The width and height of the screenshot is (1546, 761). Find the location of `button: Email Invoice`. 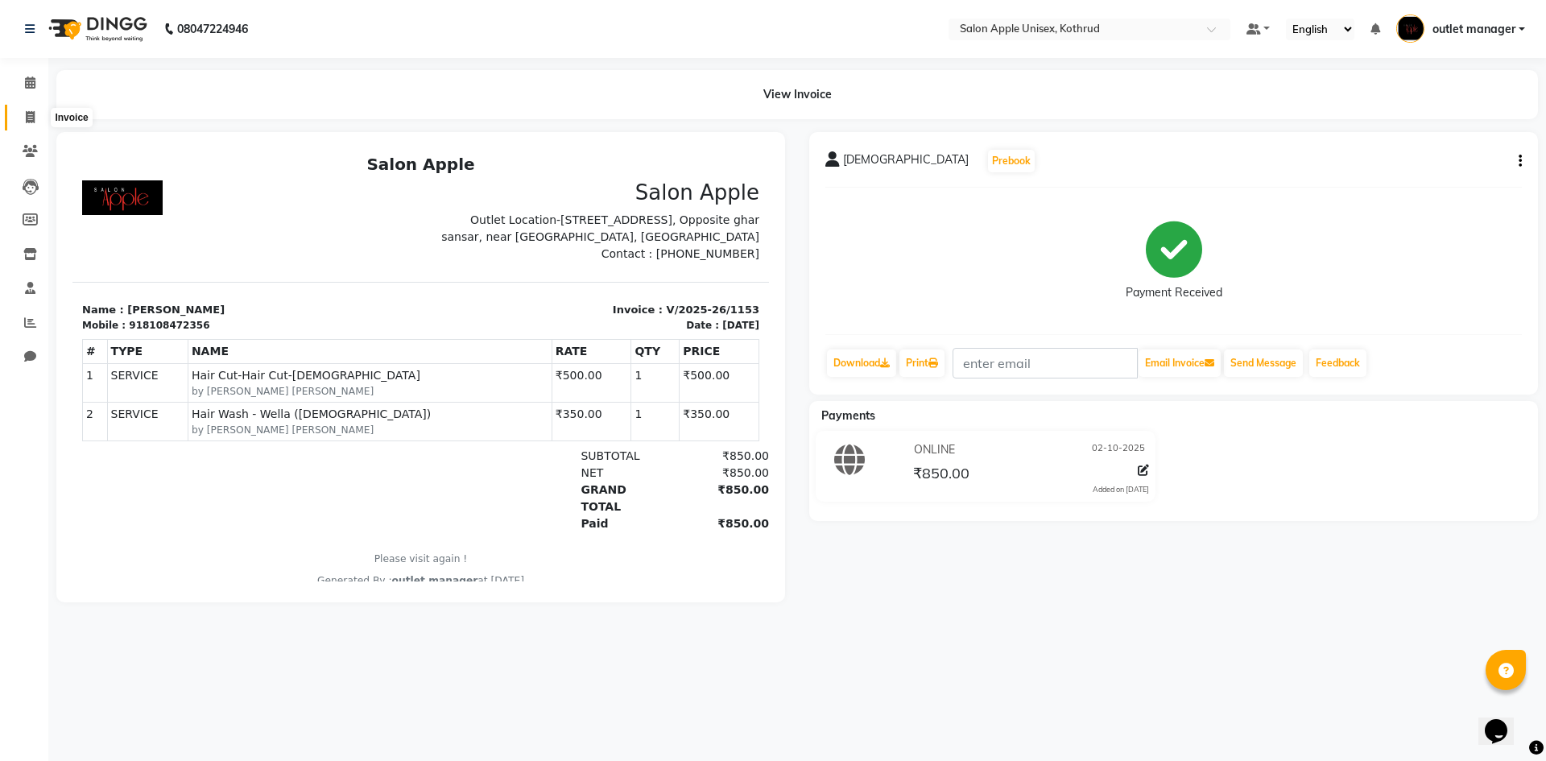

button: Email Invoice is located at coordinates (1180, 363).